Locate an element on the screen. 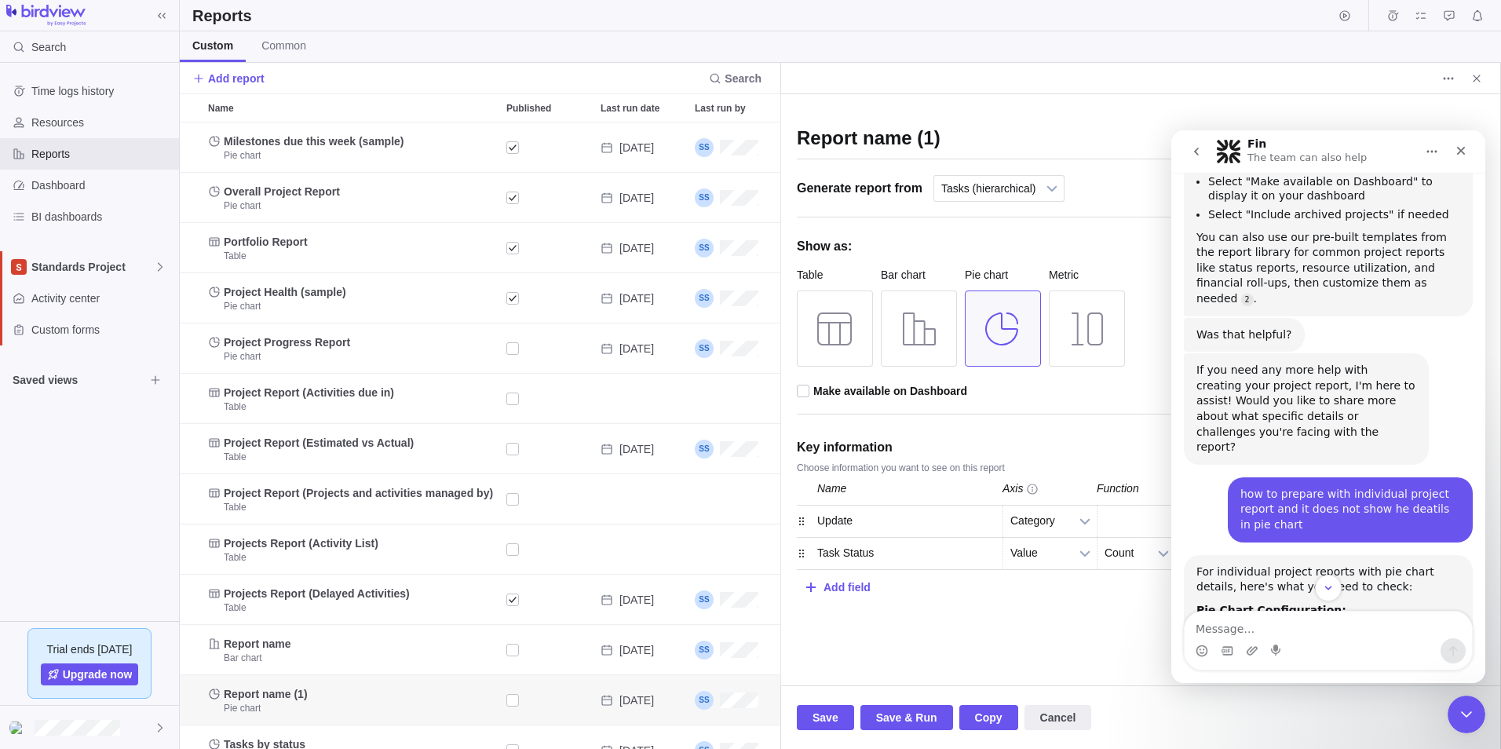  div: Shobnom says… is located at coordinates (157, 385).